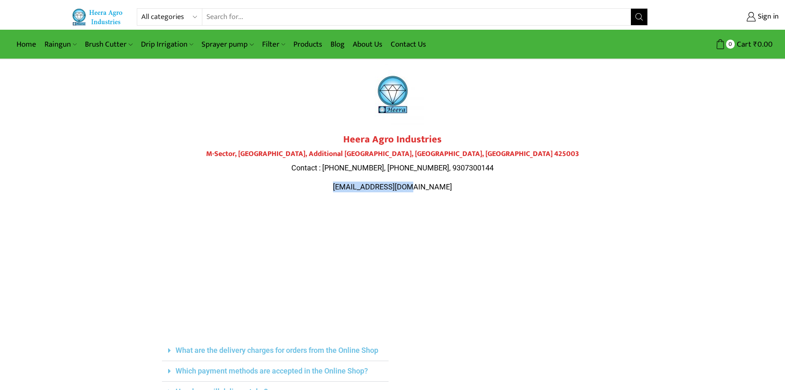 The height and width of the screenshot is (390, 785). I want to click on a: Products, so click(308, 44).